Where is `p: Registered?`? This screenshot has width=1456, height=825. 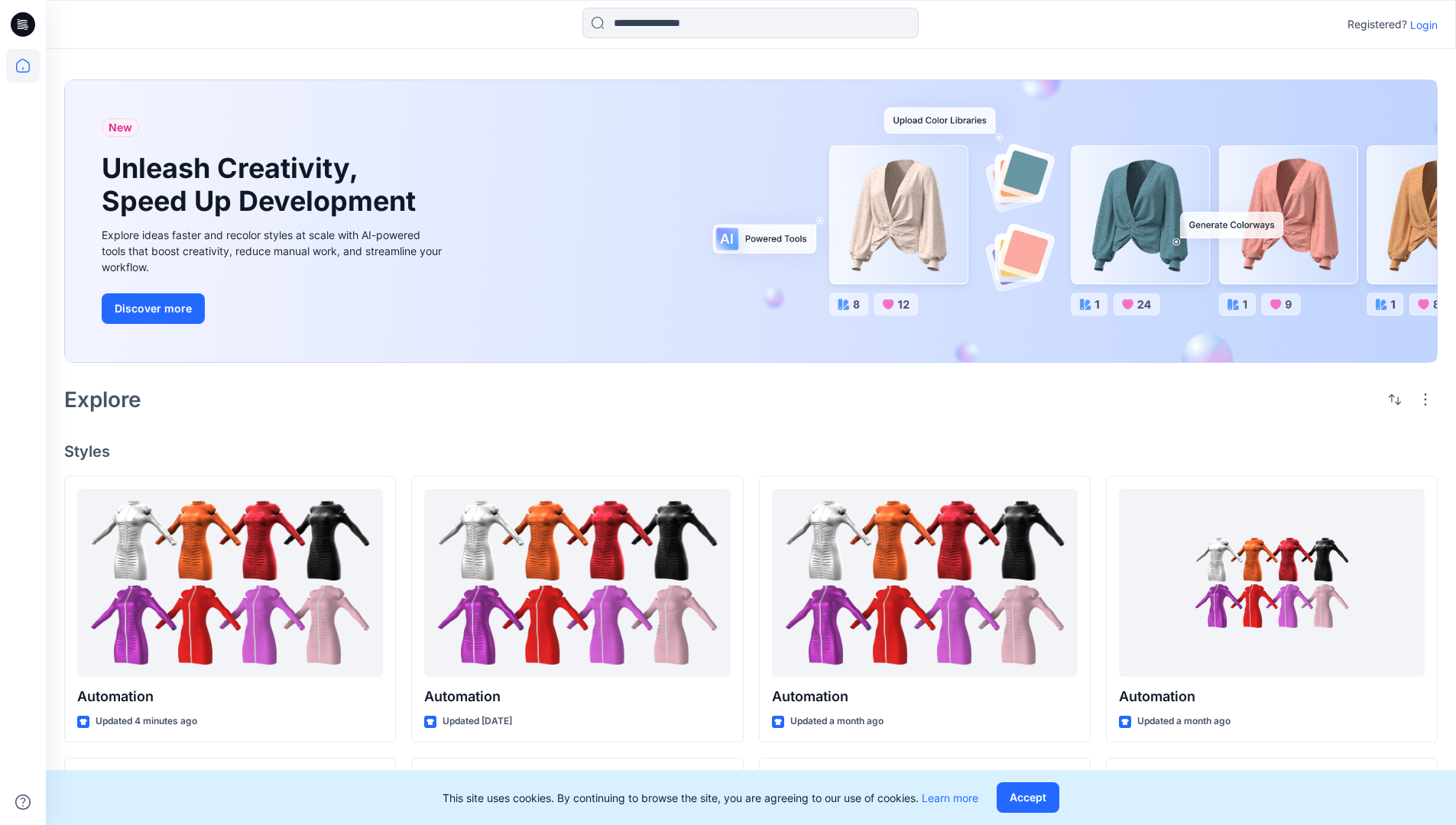
p: Registered? is located at coordinates (1377, 24).